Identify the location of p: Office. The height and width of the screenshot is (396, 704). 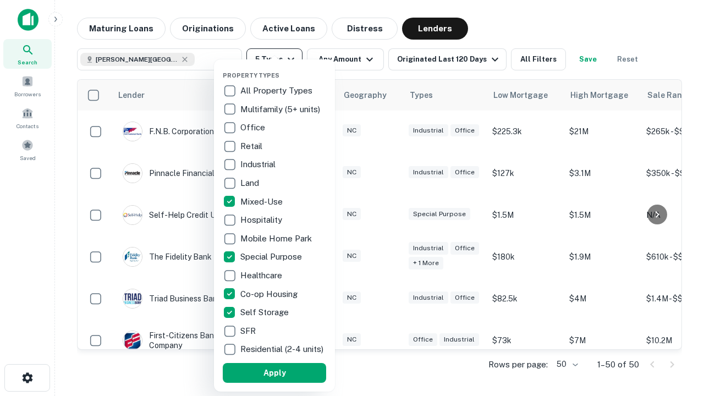
(254, 128).